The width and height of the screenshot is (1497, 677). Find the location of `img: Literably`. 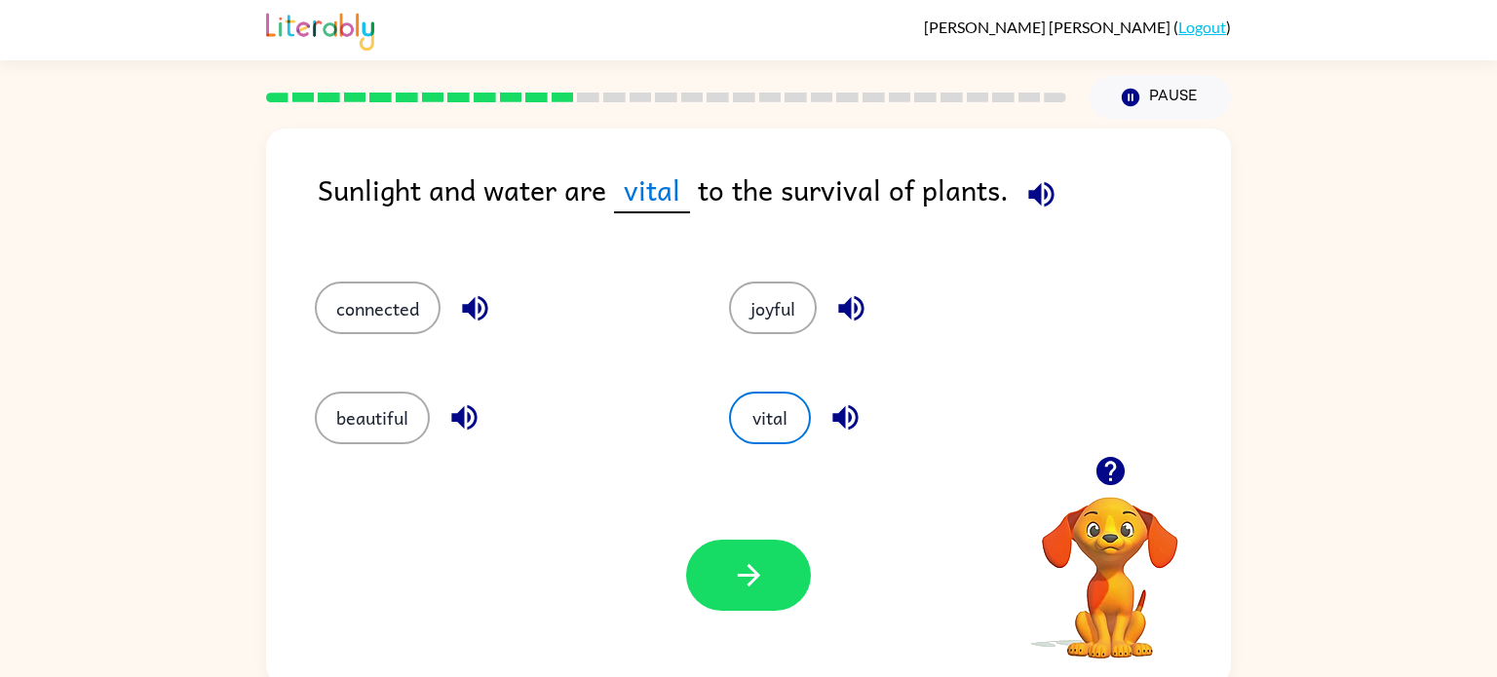

img: Literably is located at coordinates (320, 29).